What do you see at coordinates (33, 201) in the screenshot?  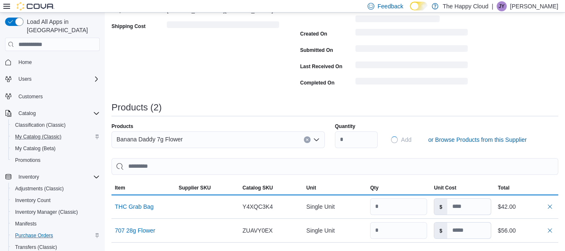 I see `a: Inventory Count` at bounding box center [33, 201].